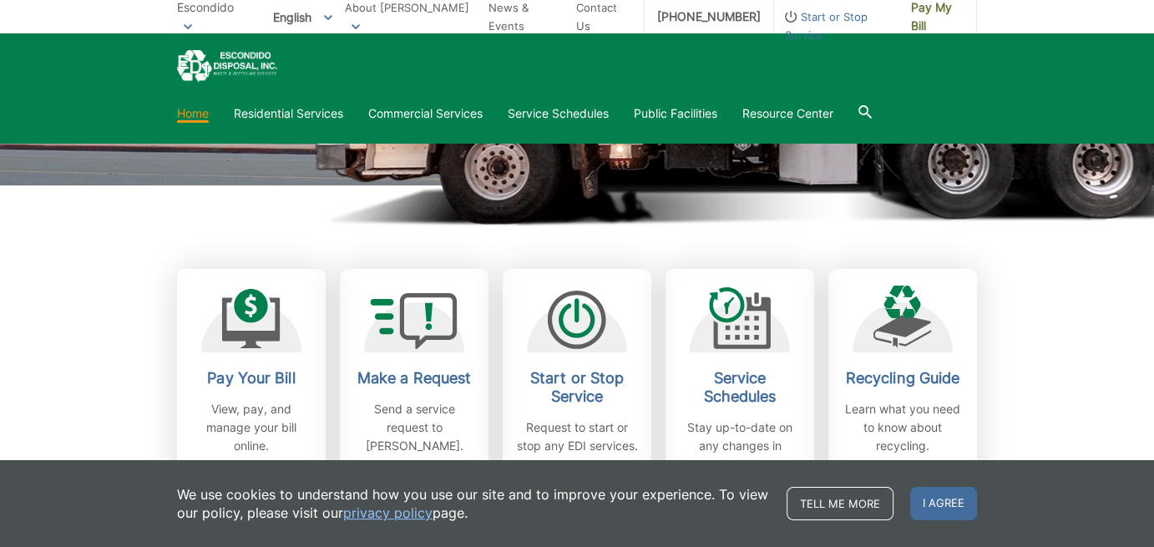  Describe the element at coordinates (387, 513) in the screenshot. I see `a: privacy policy` at that location.